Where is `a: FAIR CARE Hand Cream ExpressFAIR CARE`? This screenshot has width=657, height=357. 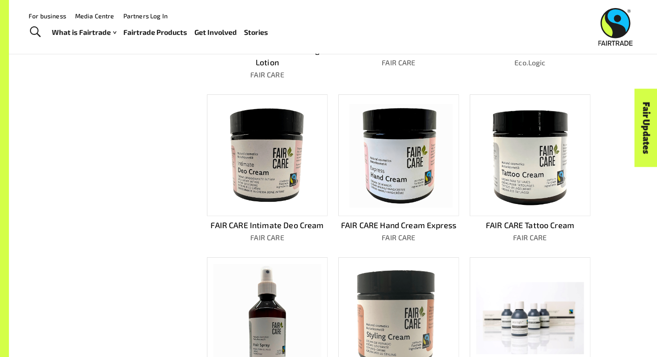
a: FAIR CARE Hand Cream ExpressFAIR CARE is located at coordinates (399, 168).